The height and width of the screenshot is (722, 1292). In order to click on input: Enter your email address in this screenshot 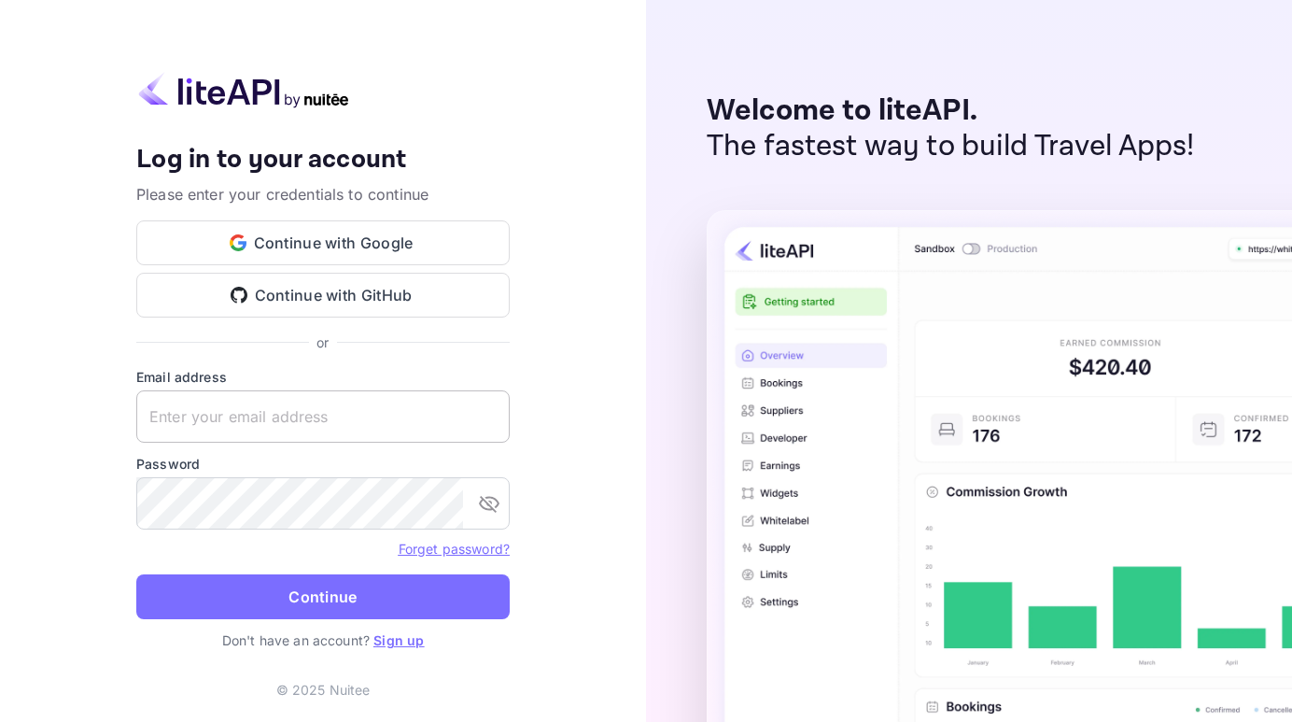, I will do `click(323, 416)`.